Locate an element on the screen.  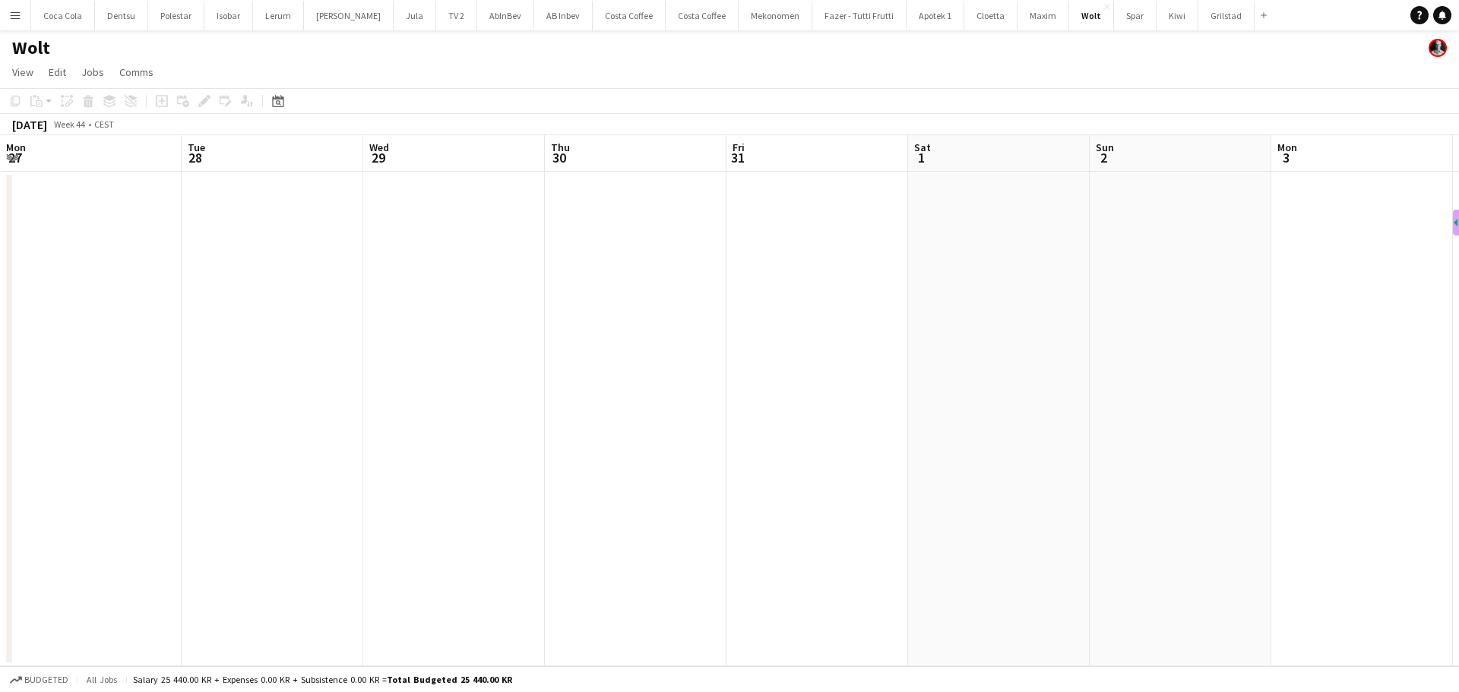
button: Wolt is located at coordinates (1091, 15).